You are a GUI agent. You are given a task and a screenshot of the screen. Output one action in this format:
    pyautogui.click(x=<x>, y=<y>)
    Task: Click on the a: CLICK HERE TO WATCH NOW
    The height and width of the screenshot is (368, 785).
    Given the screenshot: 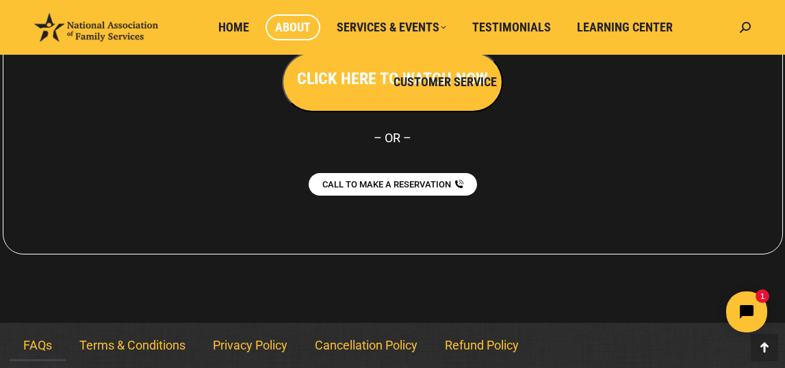 What is the action you would take?
    pyautogui.click(x=392, y=79)
    